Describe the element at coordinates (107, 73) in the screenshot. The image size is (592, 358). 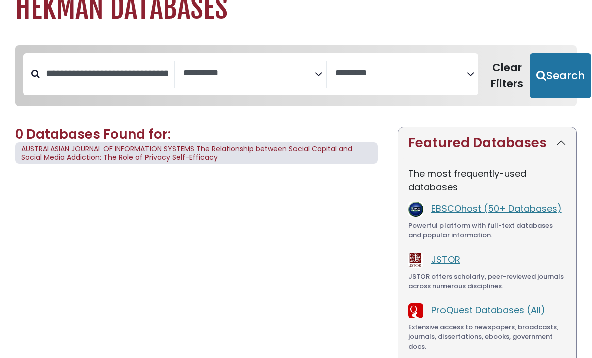
I see `input: Search database by title or keyword` at that location.